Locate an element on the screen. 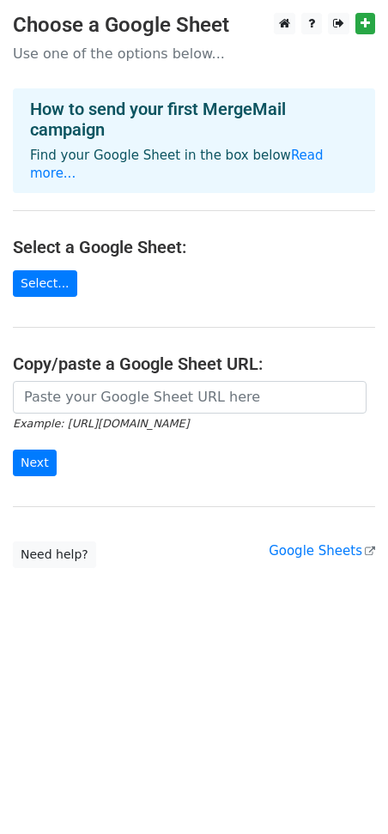 The height and width of the screenshot is (834, 388). h4: Select a Google Sheet: is located at coordinates (194, 247).